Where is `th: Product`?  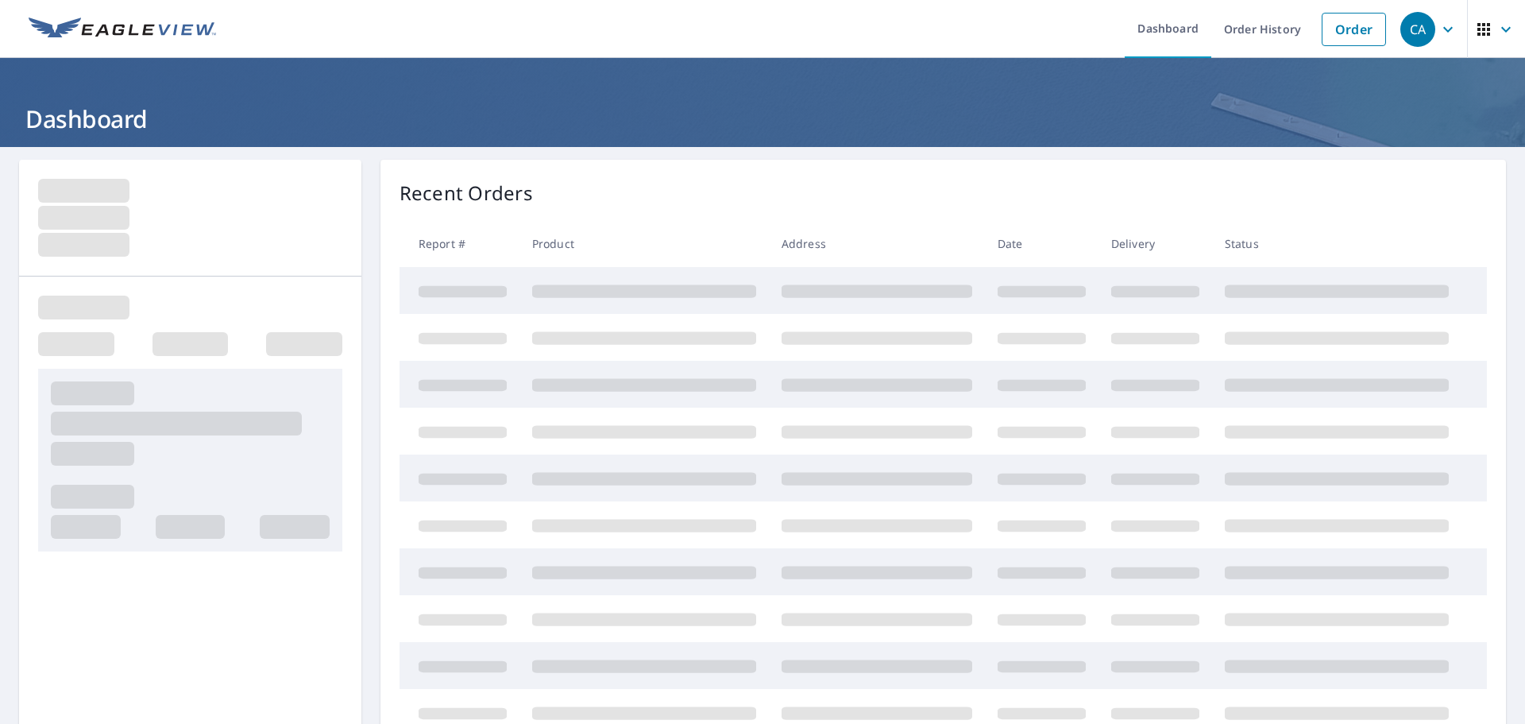
th: Product is located at coordinates (644, 243).